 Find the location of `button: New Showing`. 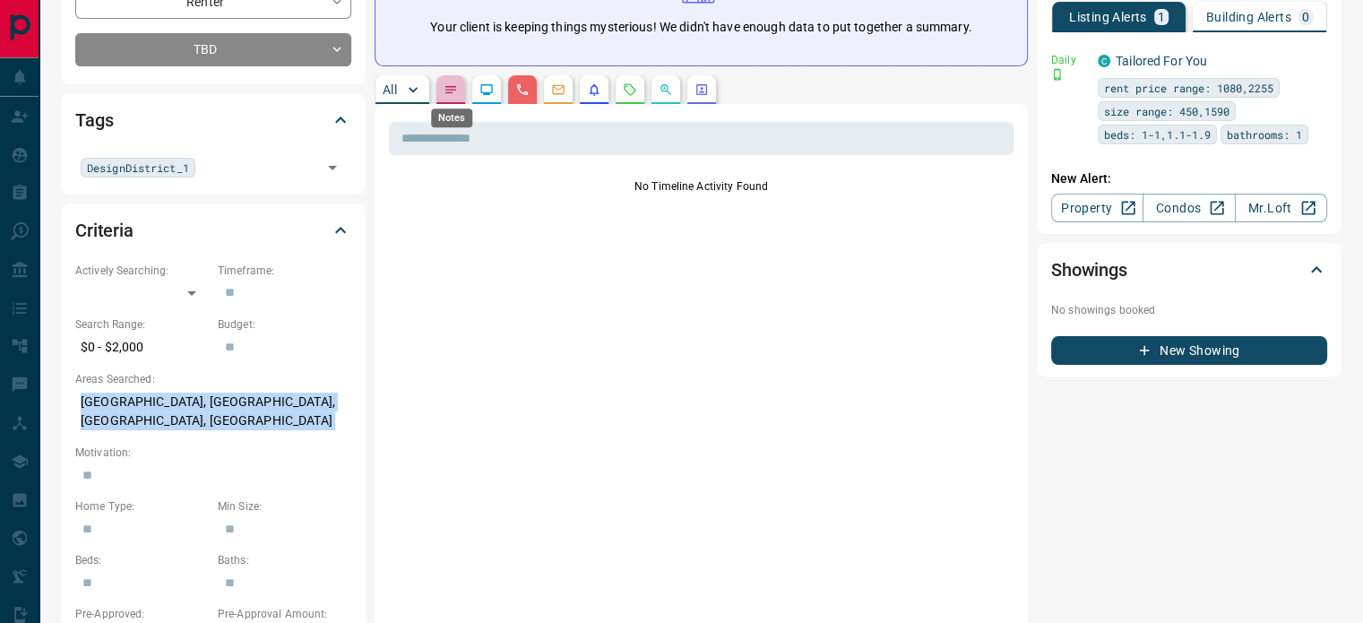

button: New Showing is located at coordinates (1189, 350).